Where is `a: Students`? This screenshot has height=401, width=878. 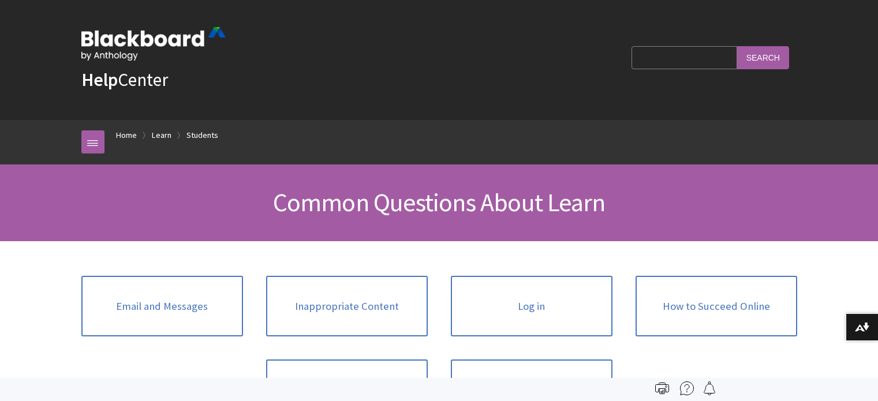
a: Students is located at coordinates (202, 135).